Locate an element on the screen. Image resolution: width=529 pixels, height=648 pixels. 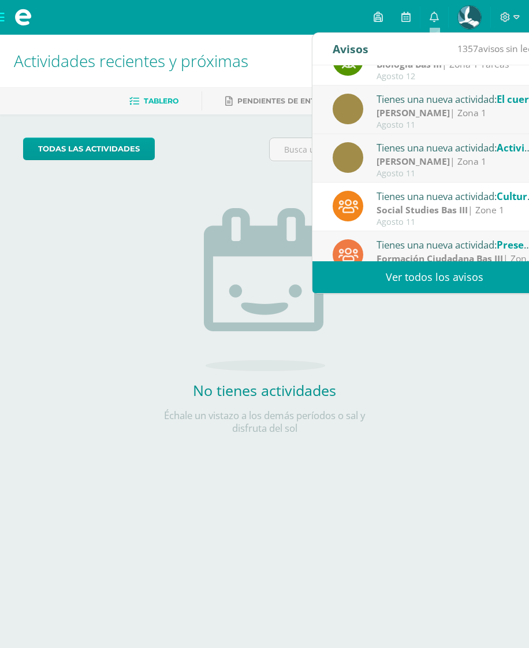
h2: No tienes actividades is located at coordinates (265, 390).